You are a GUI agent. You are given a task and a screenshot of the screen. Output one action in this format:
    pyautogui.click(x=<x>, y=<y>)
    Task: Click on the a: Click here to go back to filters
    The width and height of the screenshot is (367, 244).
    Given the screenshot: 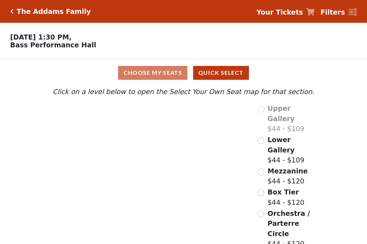 What is the action you would take?
    pyautogui.click(x=12, y=11)
    